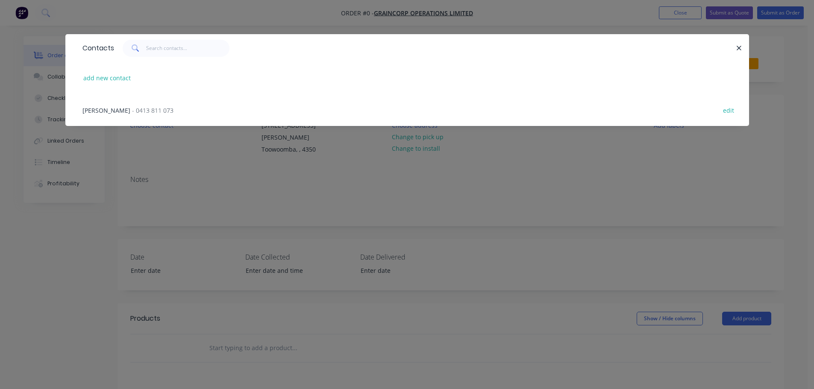 The height and width of the screenshot is (389, 814). What do you see at coordinates (153, 110) in the screenshot?
I see `span: - 0413 811 073` at bounding box center [153, 110].